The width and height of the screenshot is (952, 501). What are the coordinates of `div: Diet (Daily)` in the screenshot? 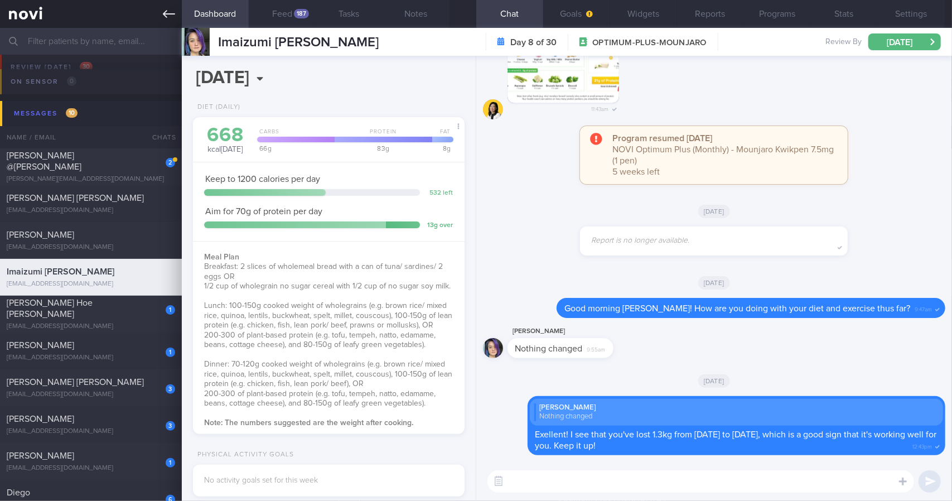 It's located at (216, 107).